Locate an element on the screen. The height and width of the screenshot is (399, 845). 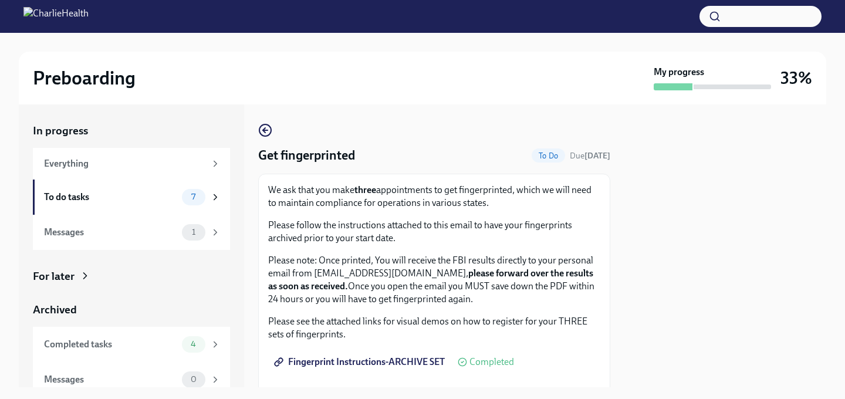
a: Fingerprint Instructions-ARCHIVE SET is located at coordinates (360, 362).